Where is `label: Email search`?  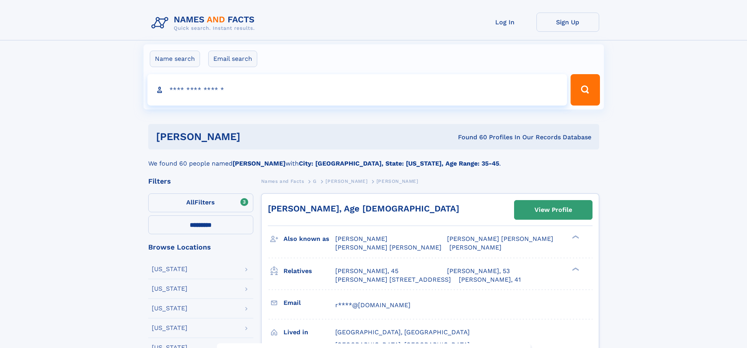 label: Email search is located at coordinates (233, 59).